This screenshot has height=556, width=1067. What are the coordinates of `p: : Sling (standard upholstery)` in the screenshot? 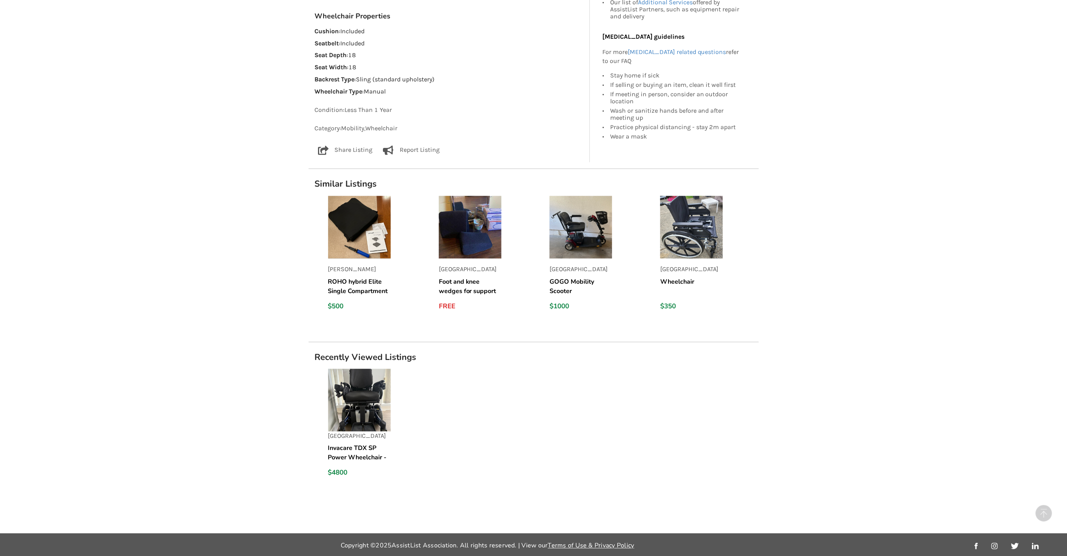 It's located at (449, 79).